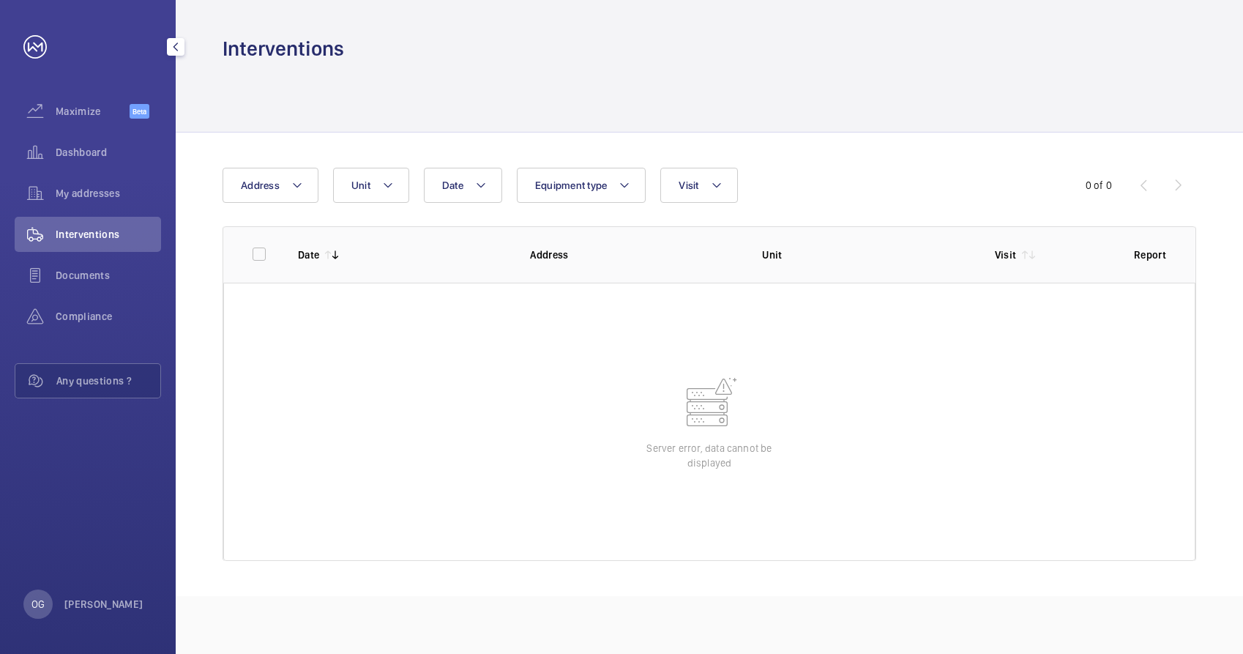 This screenshot has width=1243, height=654. What do you see at coordinates (688, 185) in the screenshot?
I see `span: Visit` at bounding box center [688, 185].